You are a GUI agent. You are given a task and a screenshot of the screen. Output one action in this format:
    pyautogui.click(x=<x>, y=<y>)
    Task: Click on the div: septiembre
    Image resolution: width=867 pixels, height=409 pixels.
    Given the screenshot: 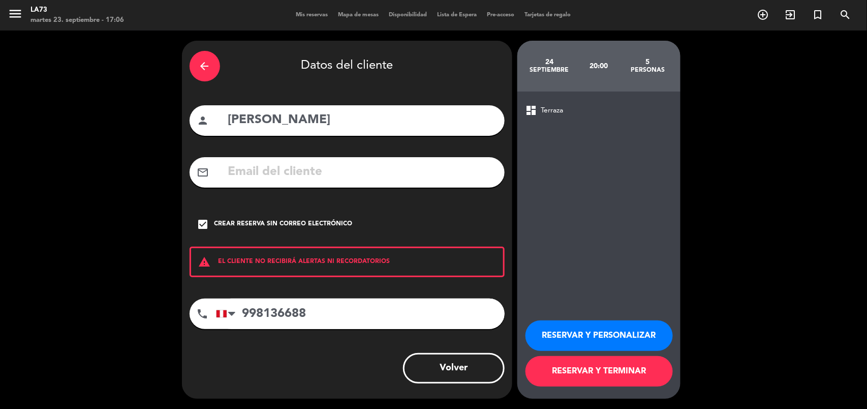 What is the action you would take?
    pyautogui.click(x=550, y=70)
    